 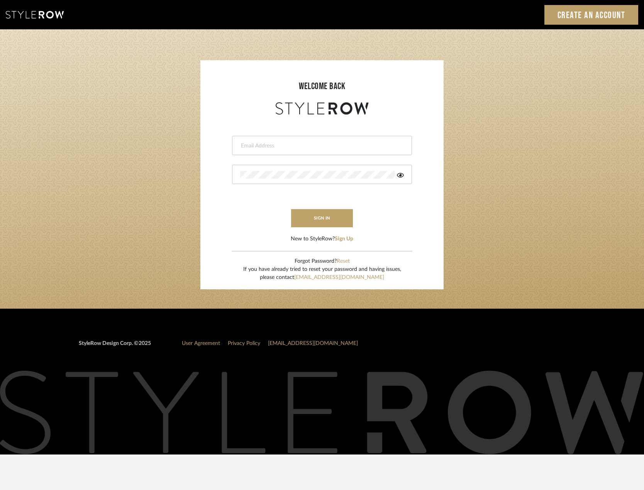 What do you see at coordinates (322, 218) in the screenshot?
I see `button: sign in` at bounding box center [322, 218].